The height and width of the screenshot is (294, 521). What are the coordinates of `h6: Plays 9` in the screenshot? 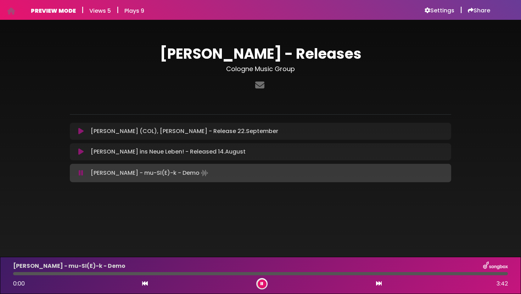 It's located at (134, 11).